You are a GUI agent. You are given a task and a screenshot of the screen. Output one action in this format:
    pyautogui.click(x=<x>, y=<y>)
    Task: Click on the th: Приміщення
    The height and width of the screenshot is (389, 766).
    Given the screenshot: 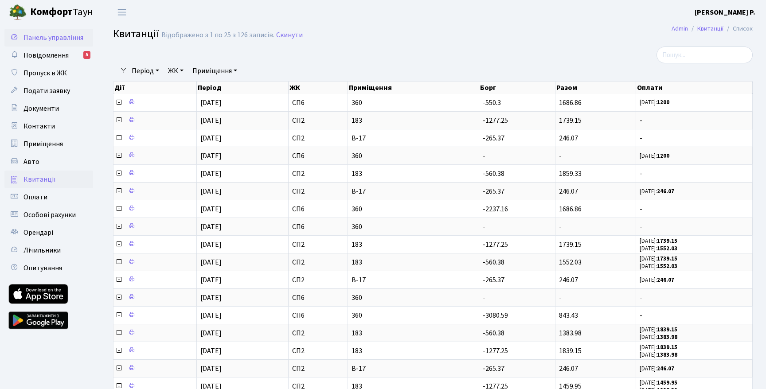 What is the action you would take?
    pyautogui.click(x=413, y=88)
    